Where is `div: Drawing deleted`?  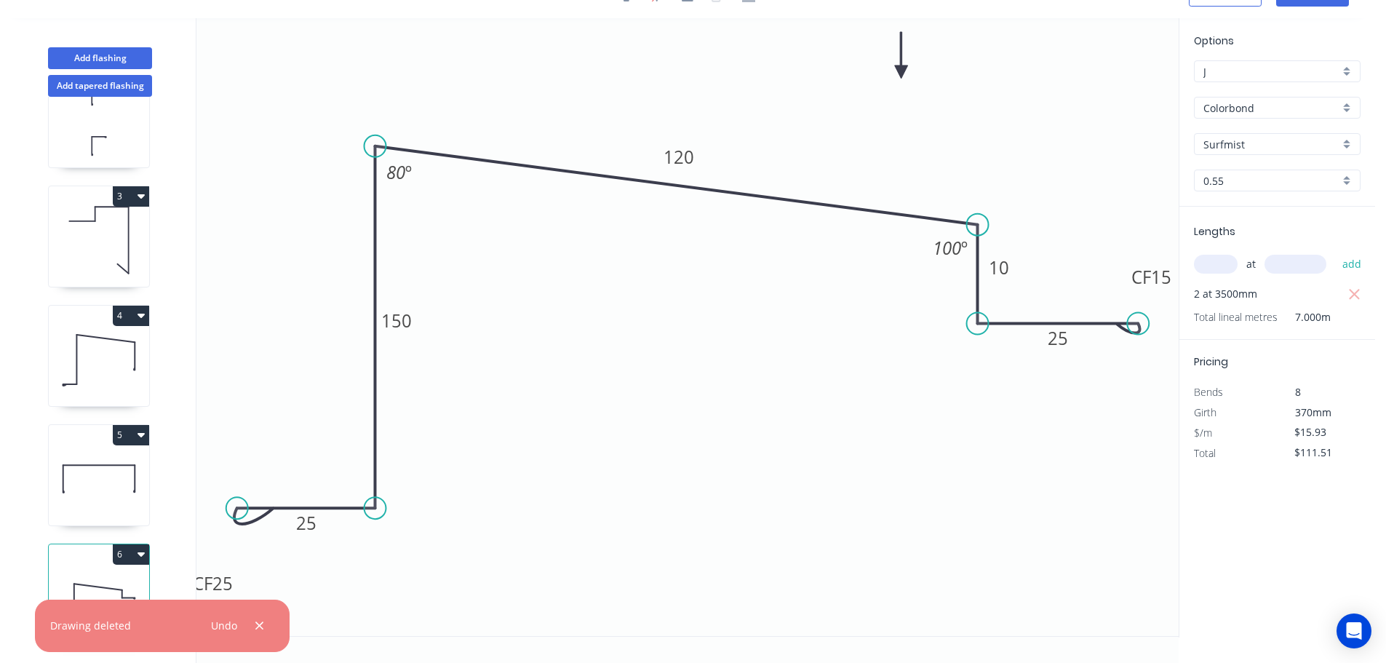
div: Drawing deleted is located at coordinates (90, 625).